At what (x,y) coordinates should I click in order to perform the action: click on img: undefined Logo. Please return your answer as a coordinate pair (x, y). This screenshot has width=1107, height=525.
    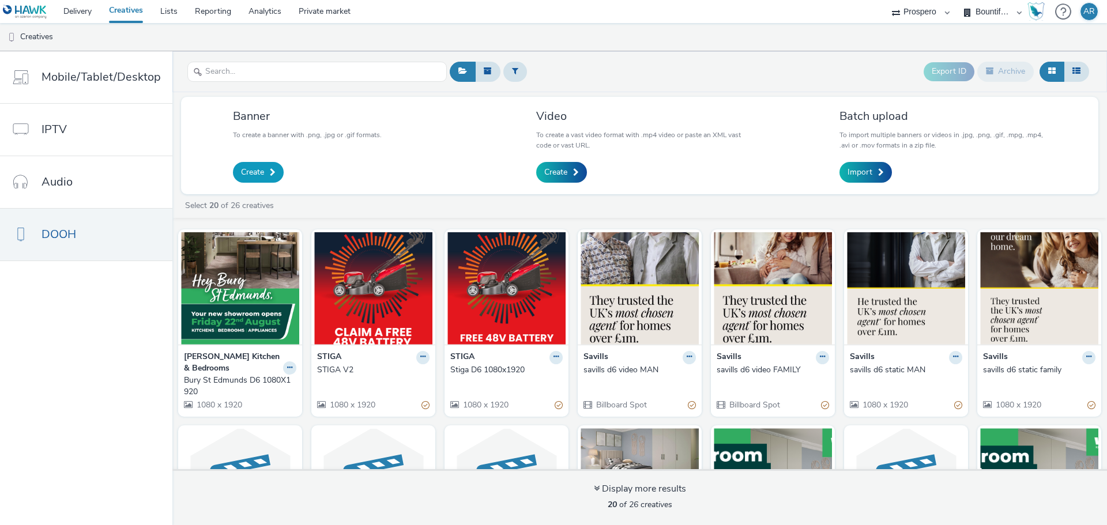
    Looking at the image, I should click on (25, 12).